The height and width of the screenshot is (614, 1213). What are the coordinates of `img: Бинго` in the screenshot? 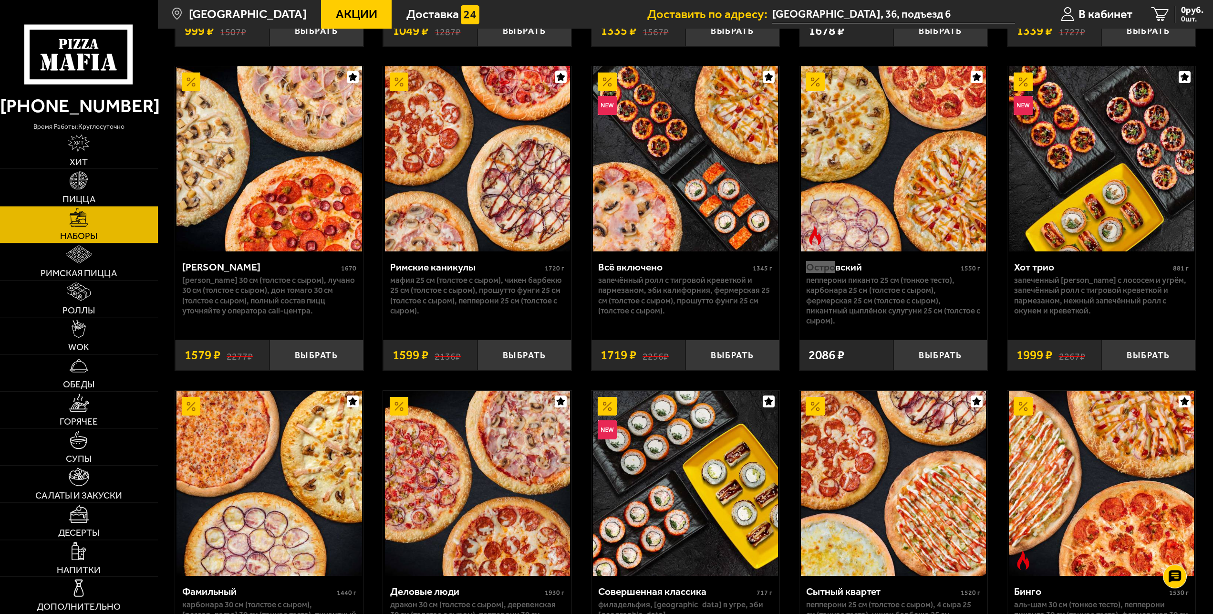 It's located at (1101, 483).